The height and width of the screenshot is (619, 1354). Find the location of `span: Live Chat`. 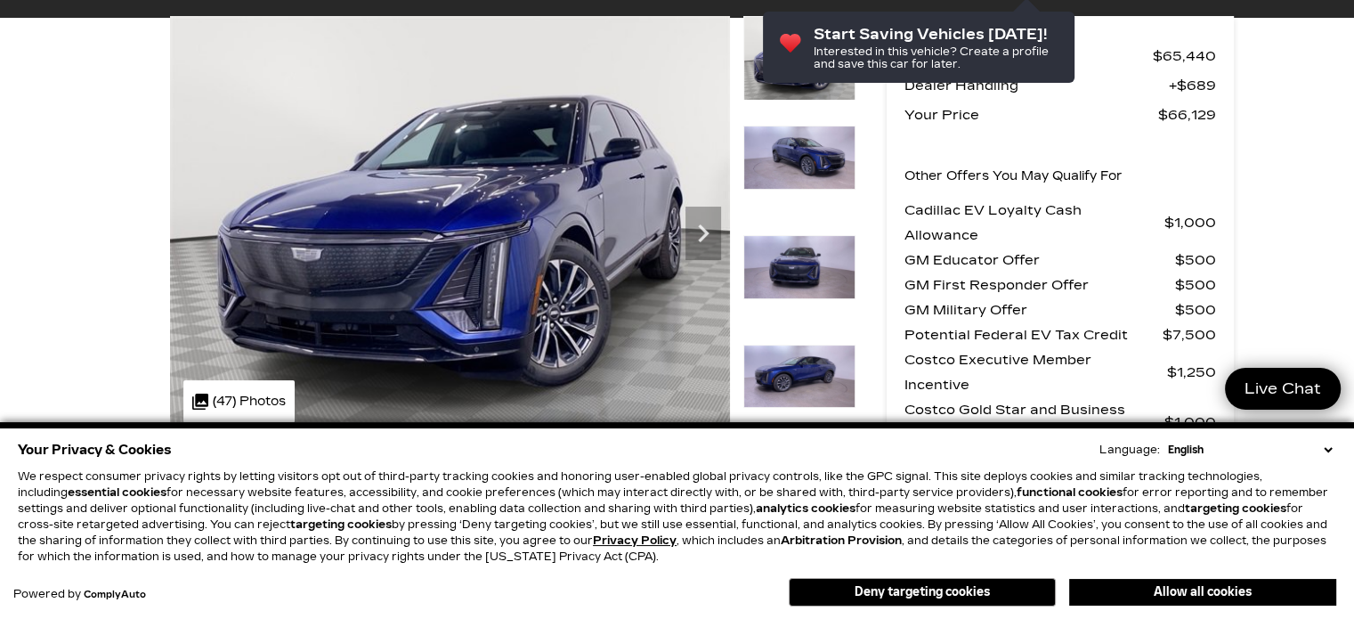

span: Live Chat is located at coordinates (1283, 388).